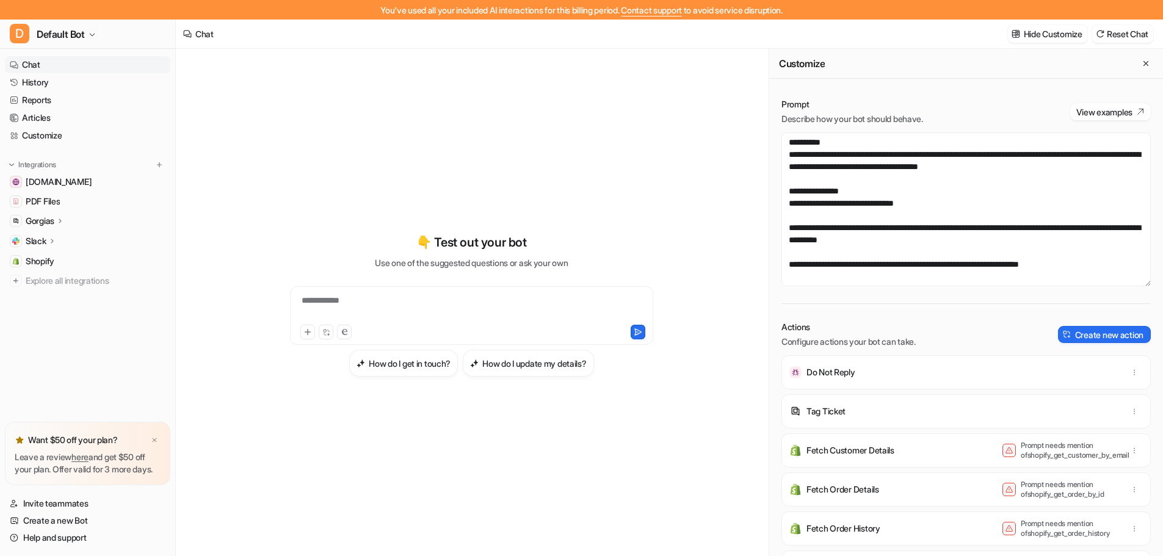 The height and width of the screenshot is (556, 1163). I want to click on button: How do I update my details?How do I update my details?, so click(528, 363).